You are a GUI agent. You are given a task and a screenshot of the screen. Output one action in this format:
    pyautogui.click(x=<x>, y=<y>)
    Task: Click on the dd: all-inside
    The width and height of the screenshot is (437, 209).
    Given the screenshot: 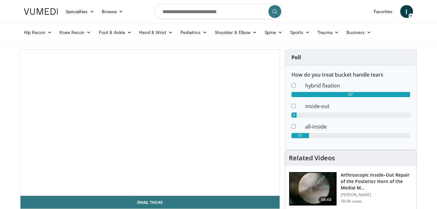 What is the action you would take?
    pyautogui.click(x=358, y=126)
    